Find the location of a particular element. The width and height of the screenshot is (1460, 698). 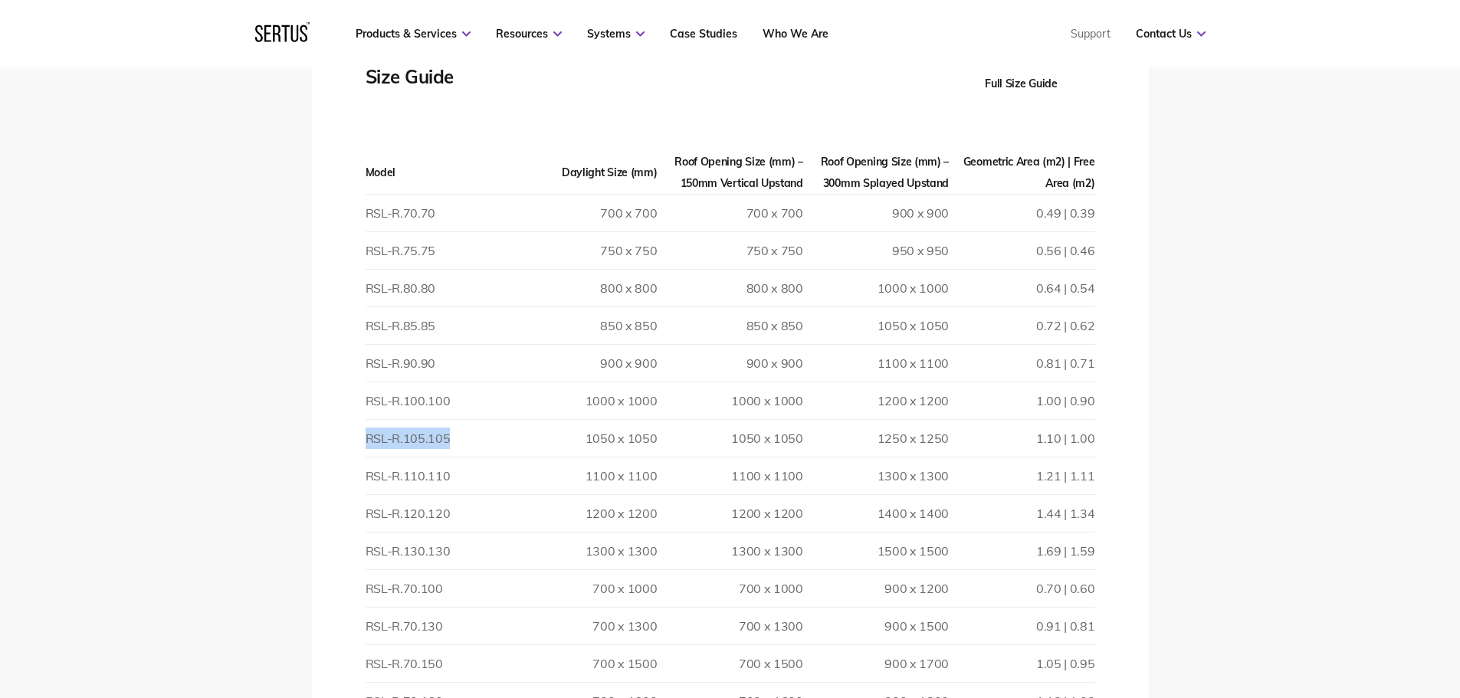

td: RSL-R.70.70 is located at coordinates (438, 213).